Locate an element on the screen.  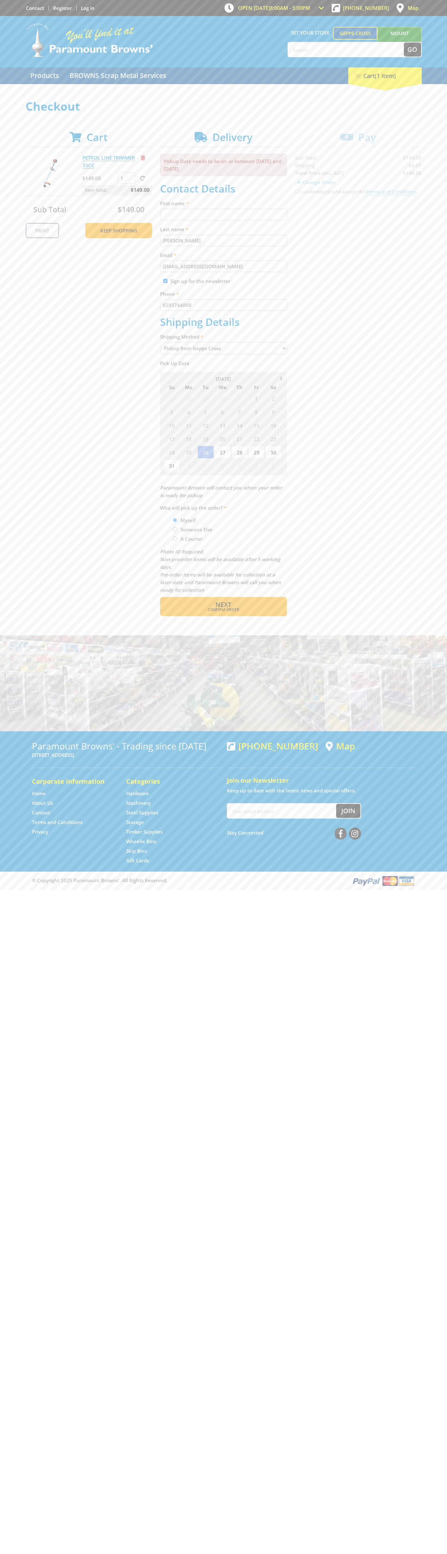
a: Keep Shopping is located at coordinates (119, 231).